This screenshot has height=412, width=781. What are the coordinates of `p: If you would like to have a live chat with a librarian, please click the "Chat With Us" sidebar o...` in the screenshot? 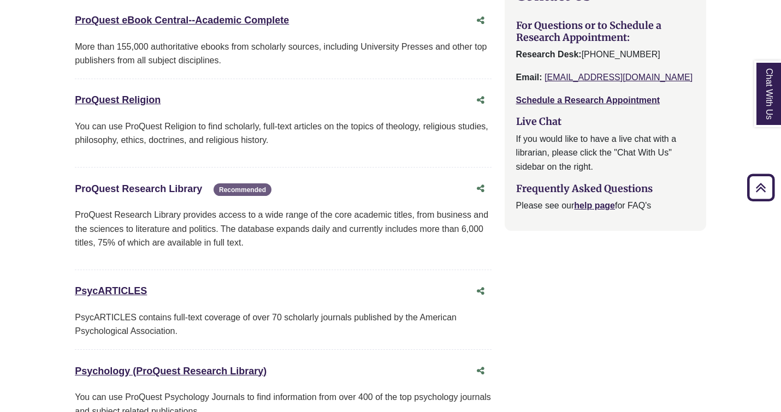 It's located at (605, 153).